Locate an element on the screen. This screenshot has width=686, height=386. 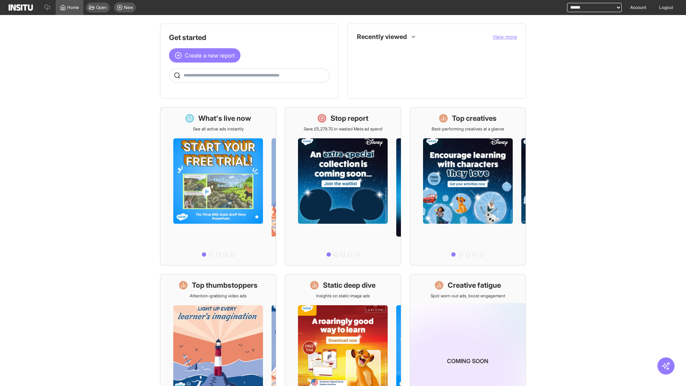
span: Home is located at coordinates (73, 8).